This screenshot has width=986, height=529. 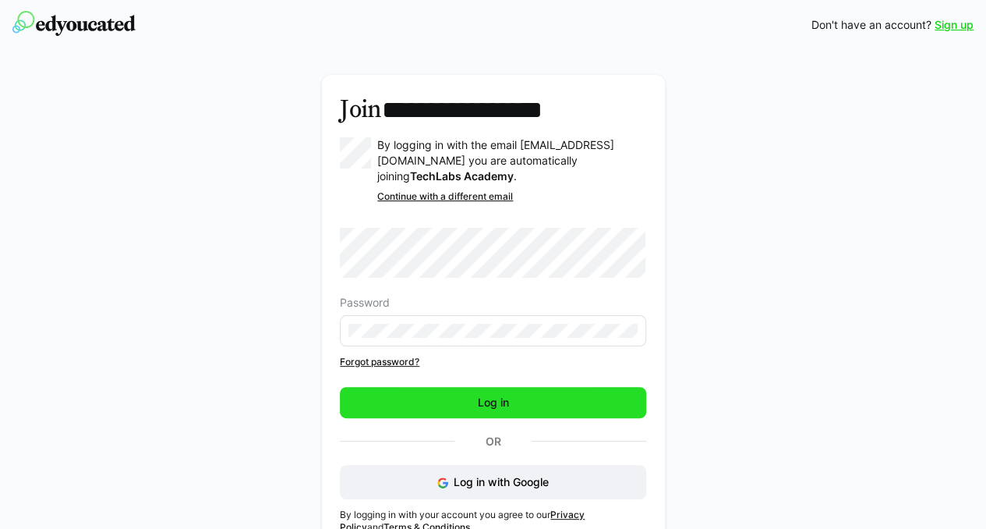 I want to click on img: edyoucated, so click(x=74, y=23).